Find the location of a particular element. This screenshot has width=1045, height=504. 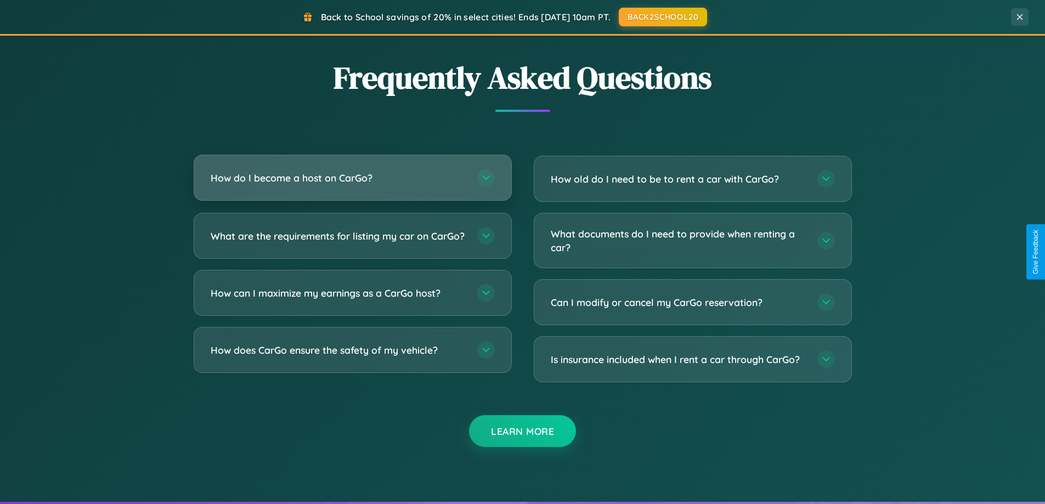

h2: Frequently Asked Questions is located at coordinates (523, 77).